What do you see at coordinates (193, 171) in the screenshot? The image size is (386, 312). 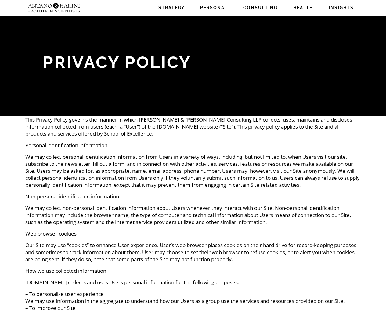 I see `p: We may collect personal identification information from Users in a variety of ways, including, bu...` at bounding box center [193, 171].